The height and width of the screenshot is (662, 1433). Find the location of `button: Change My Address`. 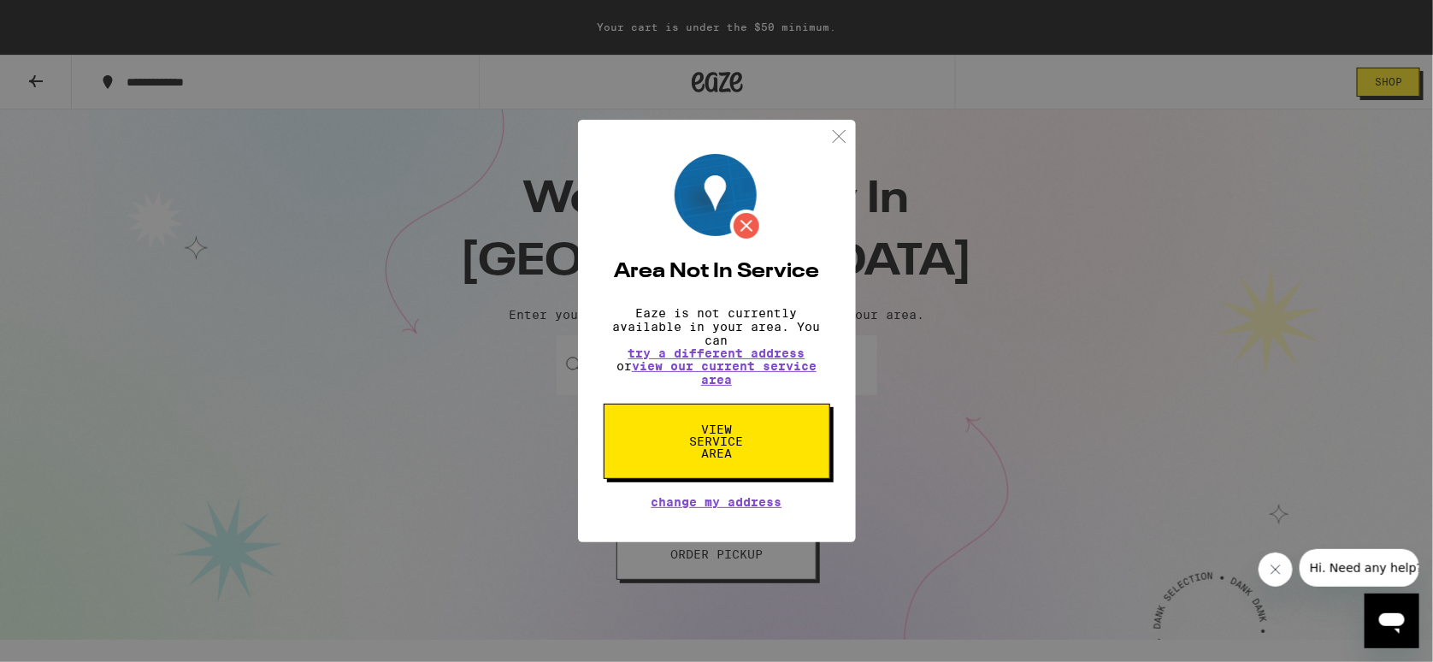

button: Change My Address is located at coordinates (717, 502).